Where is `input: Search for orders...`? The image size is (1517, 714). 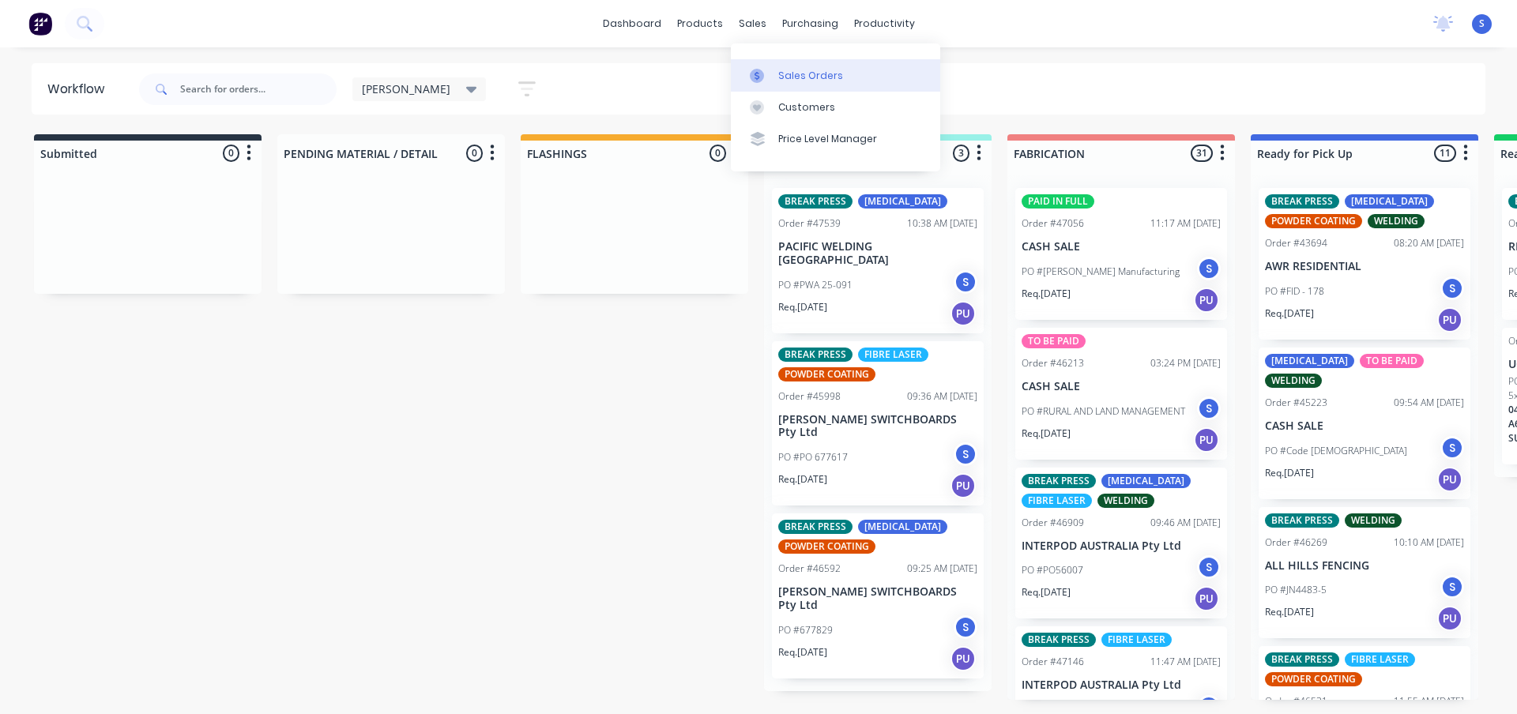 input: Search for orders... is located at coordinates (258, 89).